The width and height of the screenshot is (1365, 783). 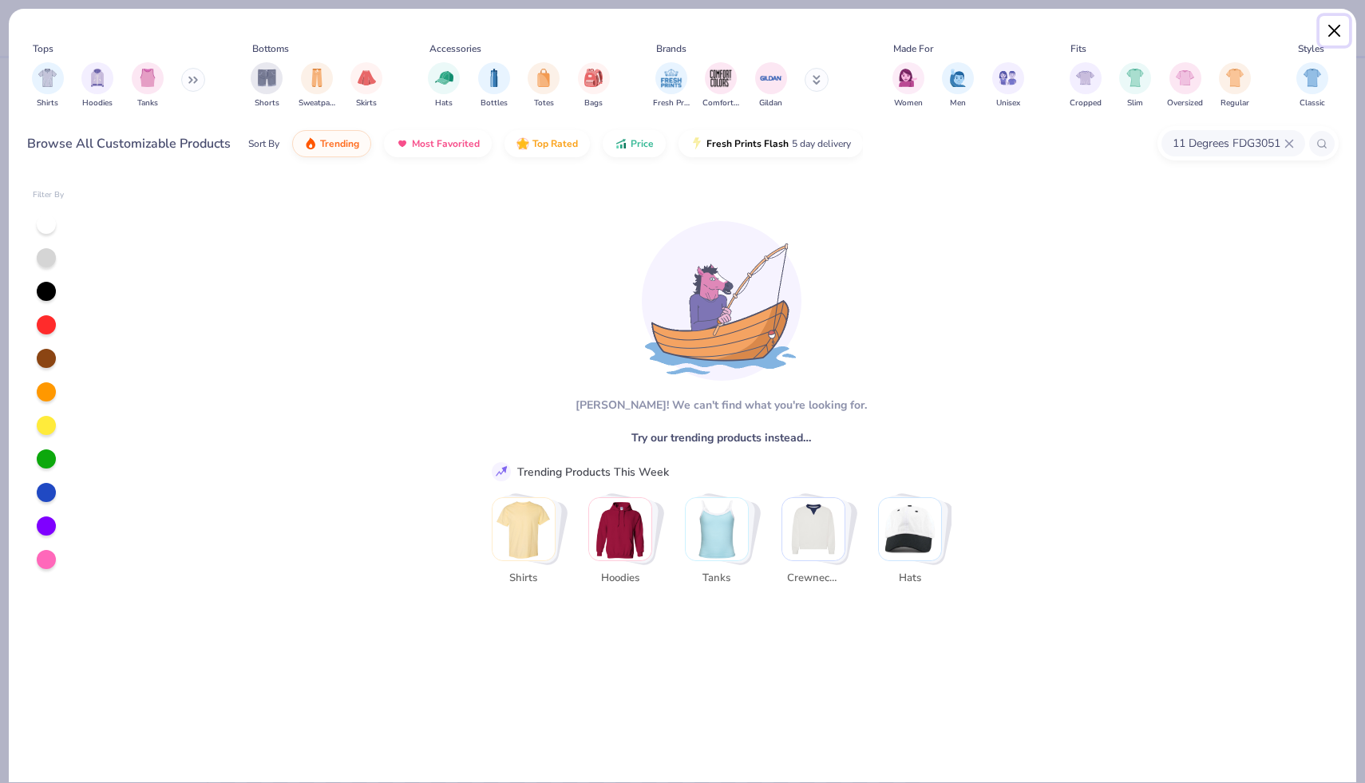 I want to click on div: filter for Classic, so click(x=1312, y=85).